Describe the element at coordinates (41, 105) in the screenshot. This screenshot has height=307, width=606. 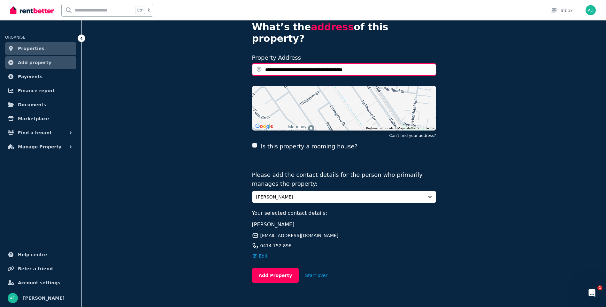
I see `a: Documents` at that location.